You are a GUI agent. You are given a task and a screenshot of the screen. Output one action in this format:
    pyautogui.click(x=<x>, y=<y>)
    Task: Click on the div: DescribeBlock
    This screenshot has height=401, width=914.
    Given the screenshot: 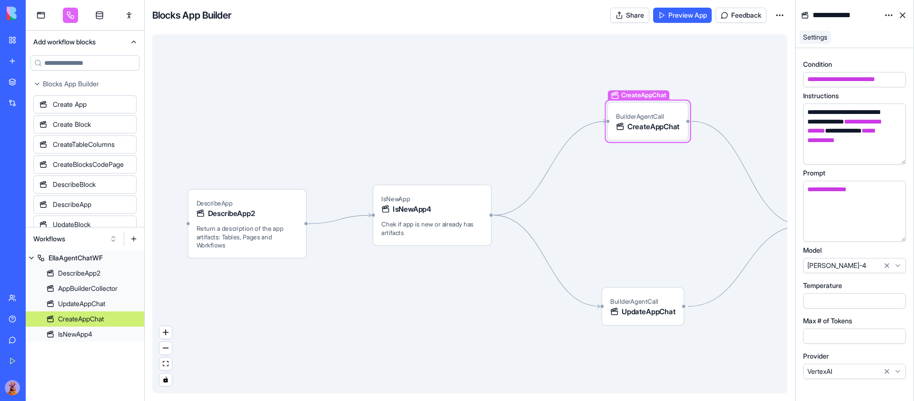 What is the action you would take?
    pyautogui.click(x=85, y=184)
    